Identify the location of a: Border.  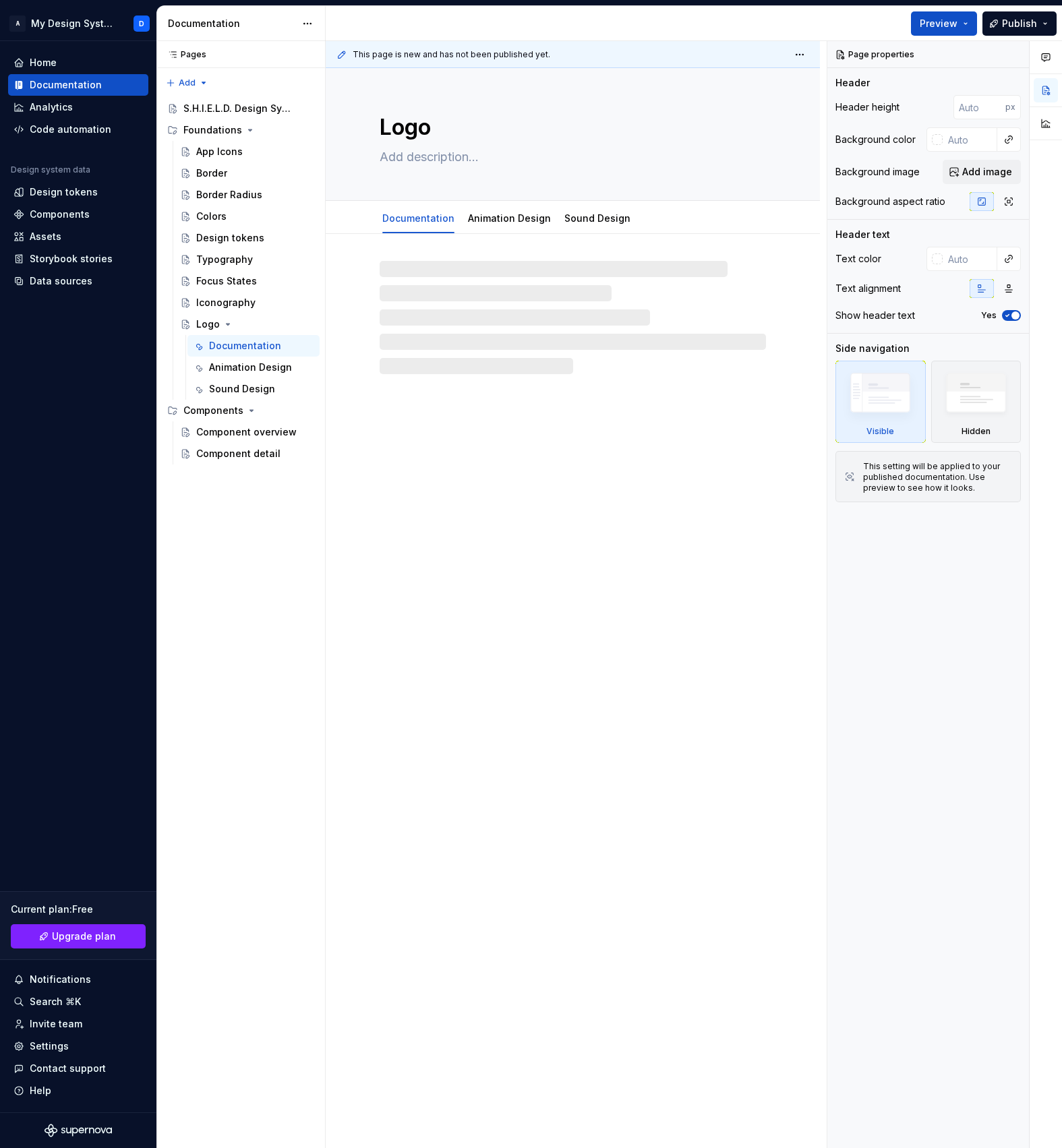
(247, 174).